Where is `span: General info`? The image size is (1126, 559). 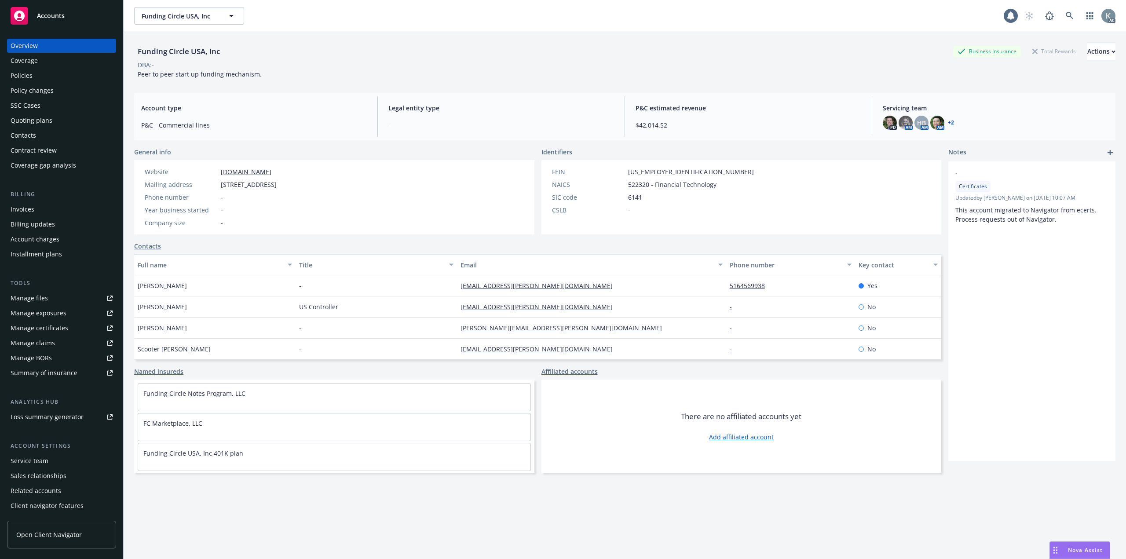 span: General info is located at coordinates (153, 152).